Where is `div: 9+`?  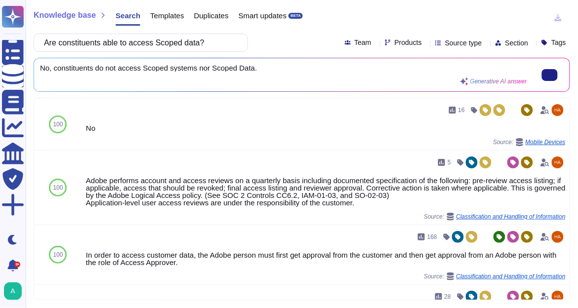
div: 9+ is located at coordinates (17, 265).